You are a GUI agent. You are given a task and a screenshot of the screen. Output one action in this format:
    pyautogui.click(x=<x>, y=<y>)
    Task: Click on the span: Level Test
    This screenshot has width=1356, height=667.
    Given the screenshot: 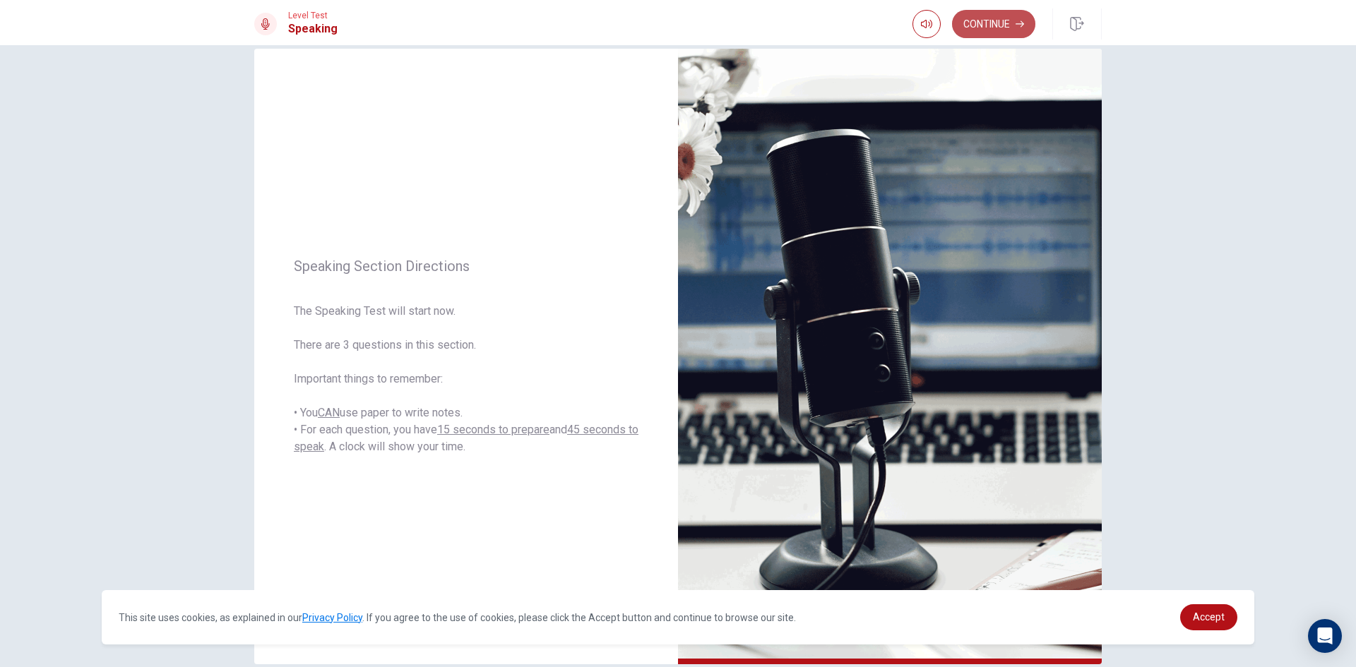 What is the action you would take?
    pyautogui.click(x=313, y=16)
    